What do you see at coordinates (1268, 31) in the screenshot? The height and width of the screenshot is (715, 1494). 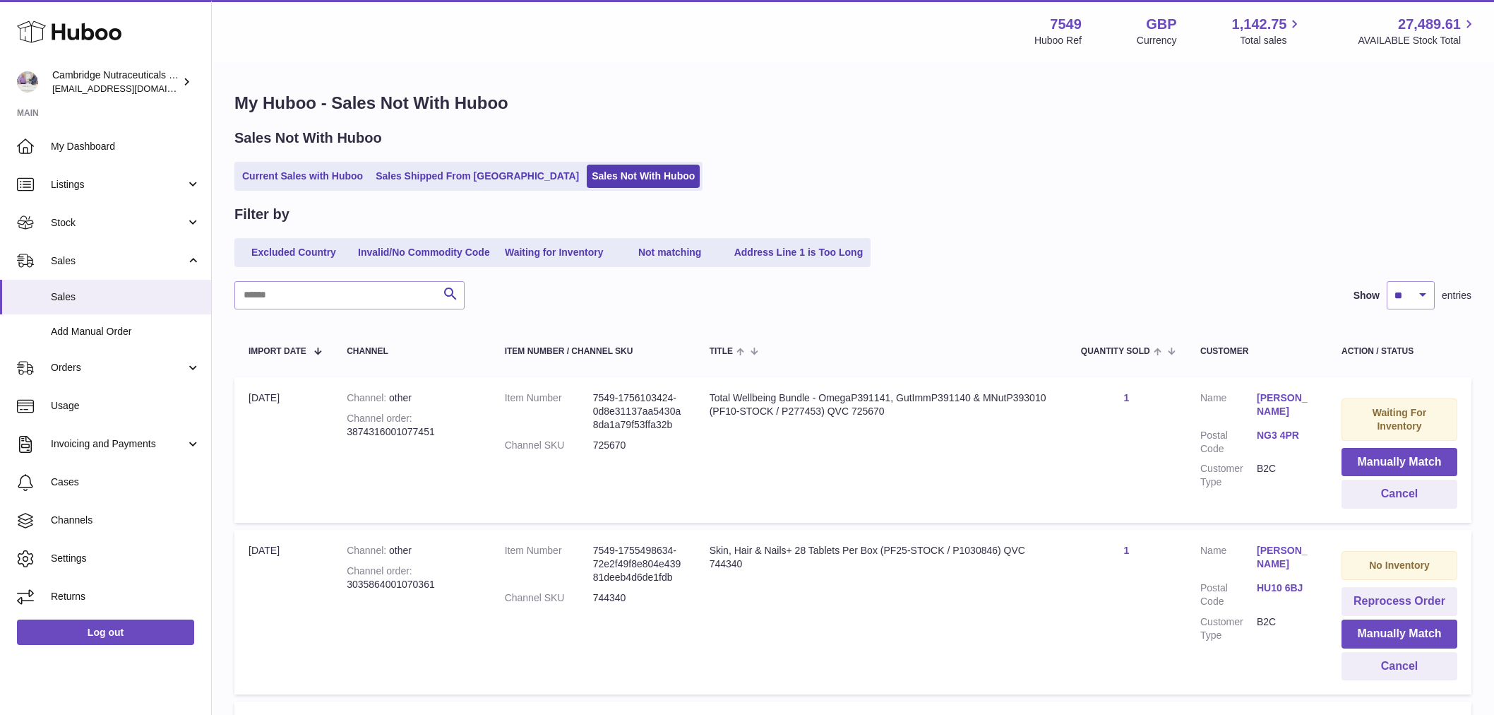 I see `a: 1,142.75 Total sales` at bounding box center [1268, 31].